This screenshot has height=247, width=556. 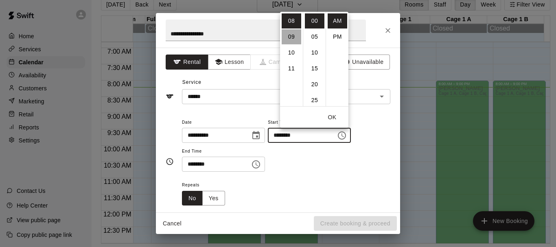 I want to click on li: 8 hours, so click(x=291, y=21).